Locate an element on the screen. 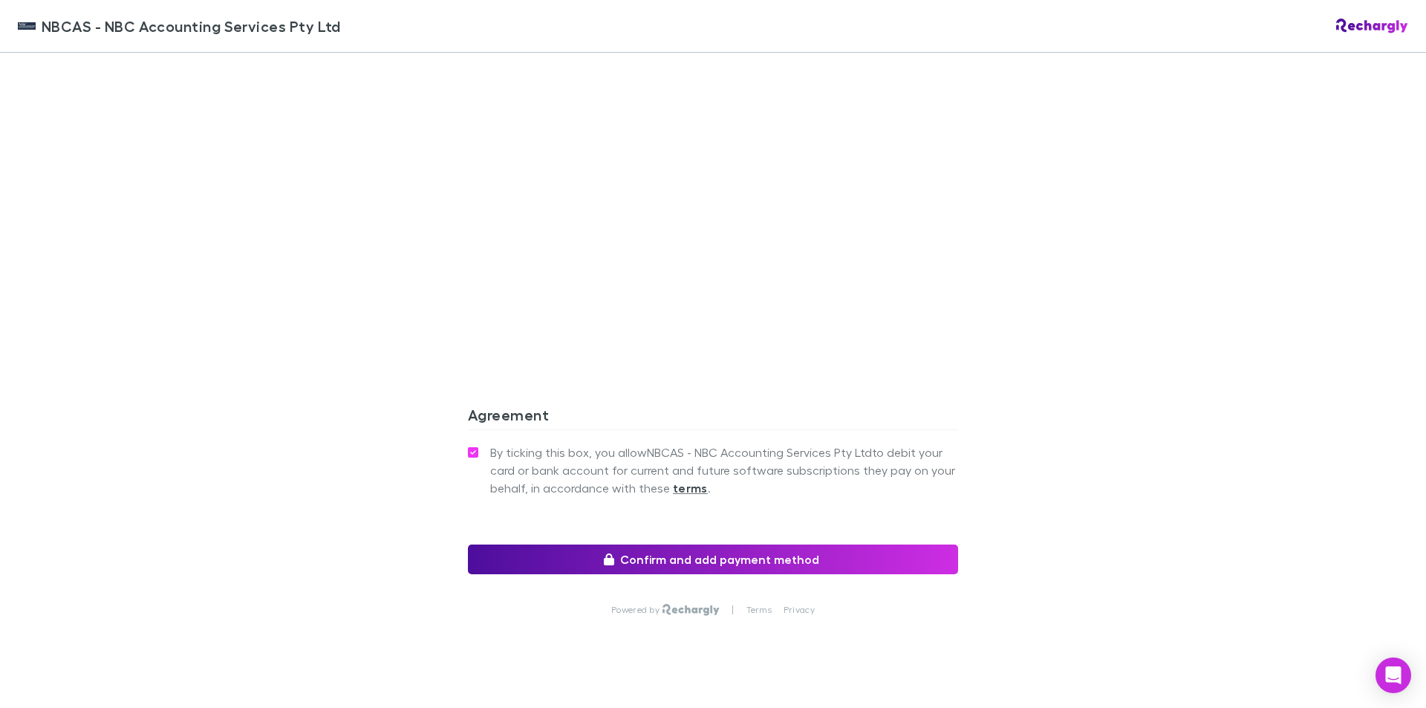 The height and width of the screenshot is (708, 1426). p: Terms is located at coordinates (759, 610).